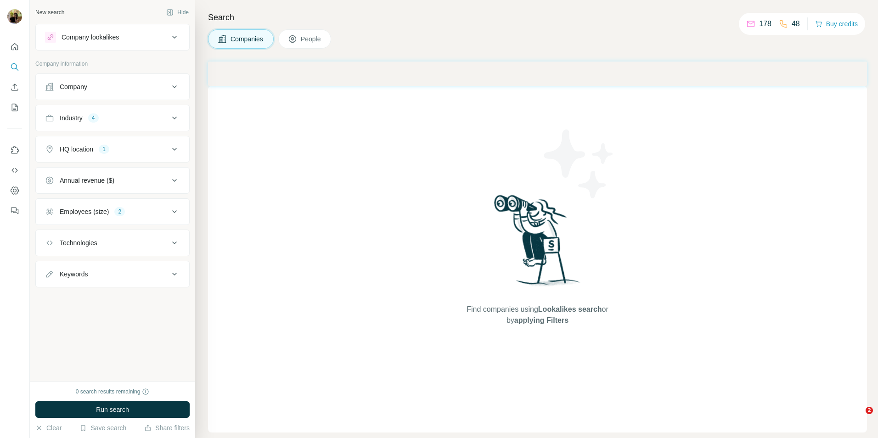 The image size is (878, 438). What do you see at coordinates (538, 243) in the screenshot?
I see `img: Surfe Illustration - Woman searching with binoculars` at bounding box center [538, 243].